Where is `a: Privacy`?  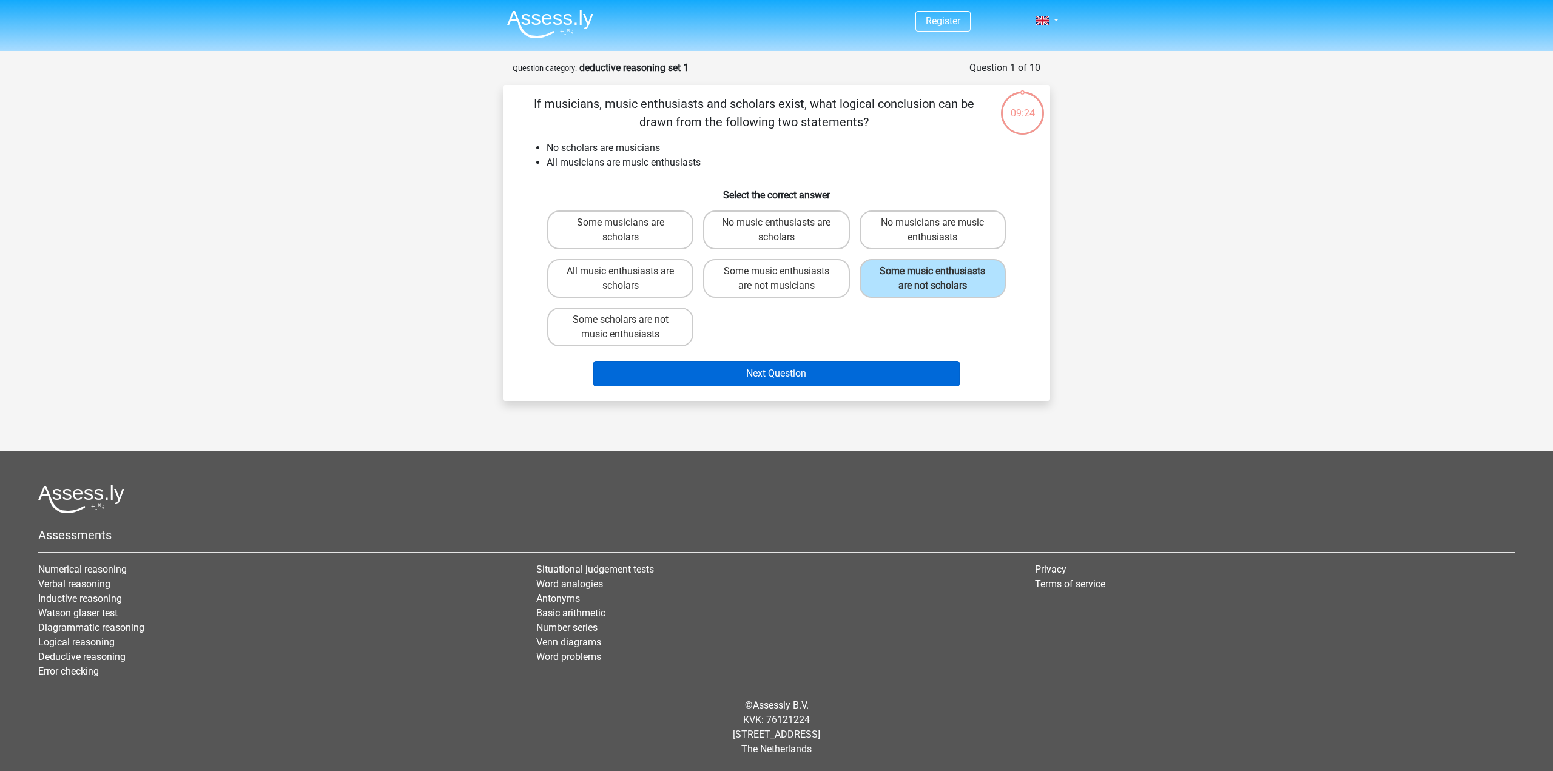 a: Privacy is located at coordinates (1050, 569).